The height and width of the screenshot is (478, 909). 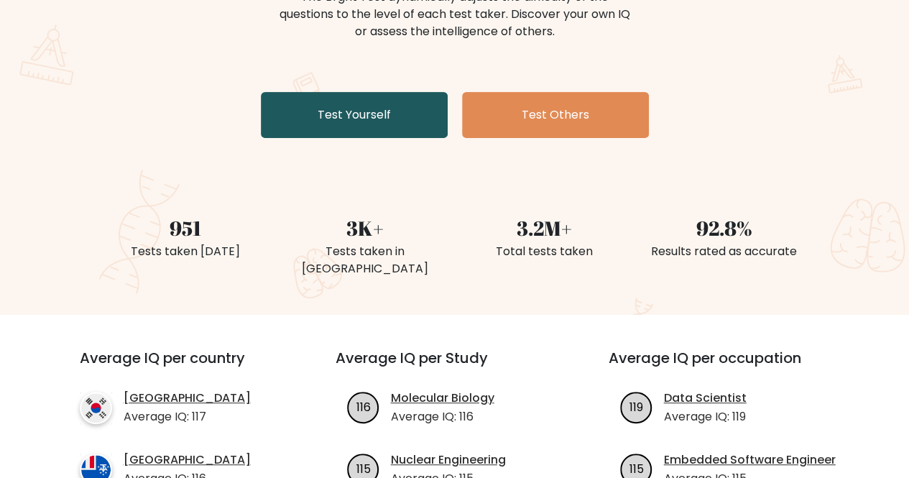 I want to click on text: 119, so click(x=636, y=406).